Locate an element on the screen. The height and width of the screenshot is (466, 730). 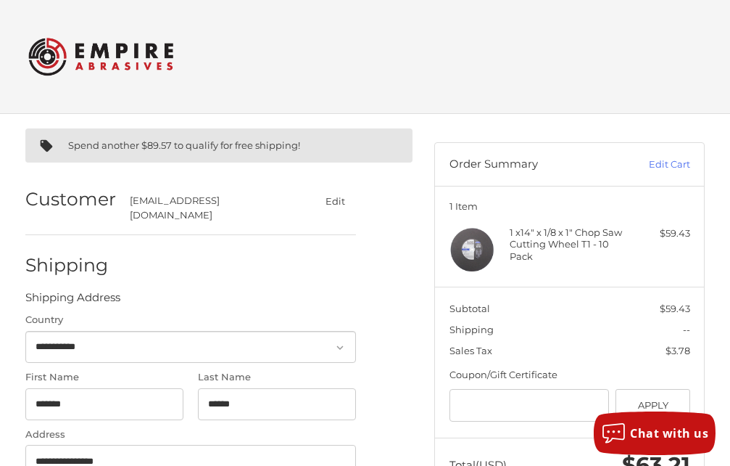
button: Chat with us is located at coordinates (655, 433).